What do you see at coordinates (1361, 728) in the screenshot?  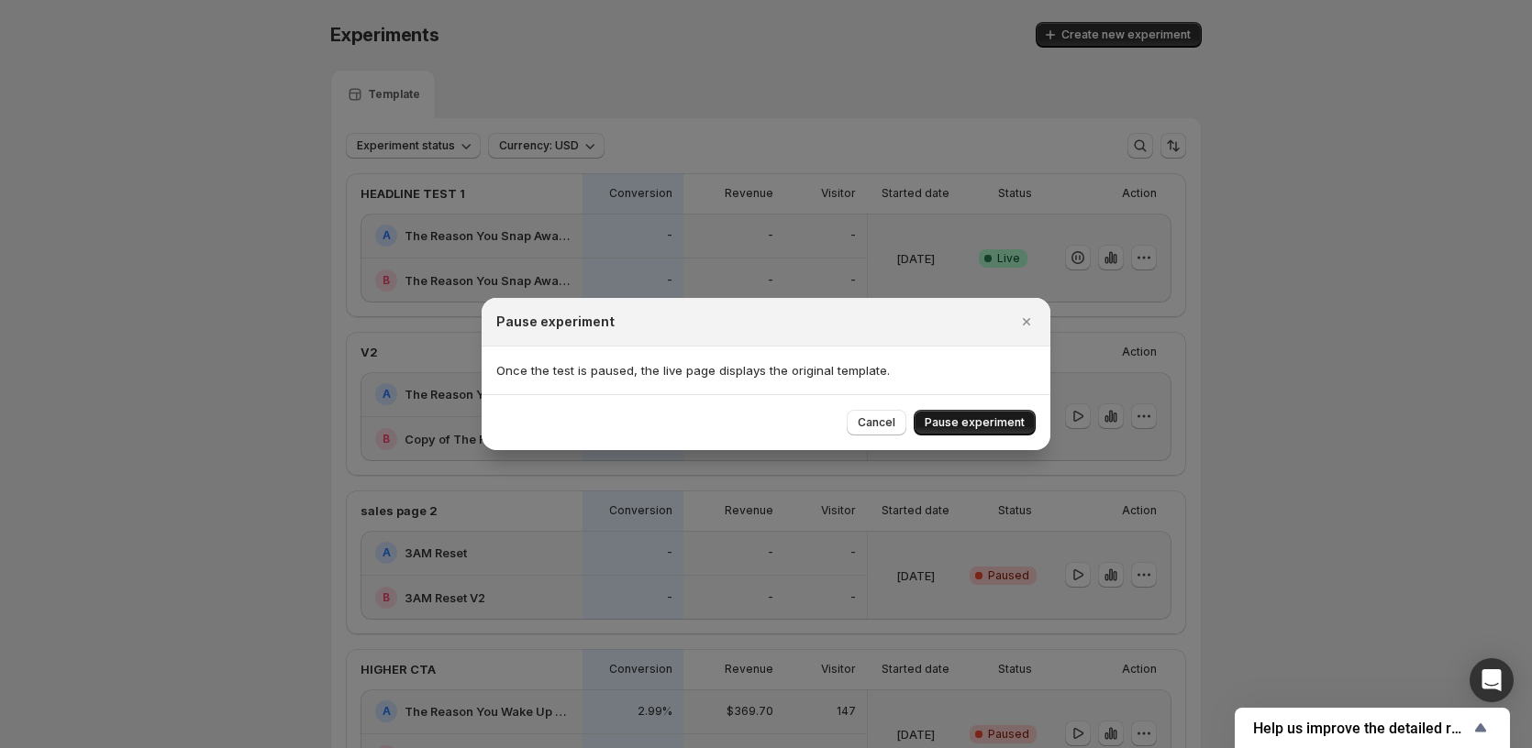 I see `span: Help us improve the detailed report for A/B campaigns` at bounding box center [1361, 728].